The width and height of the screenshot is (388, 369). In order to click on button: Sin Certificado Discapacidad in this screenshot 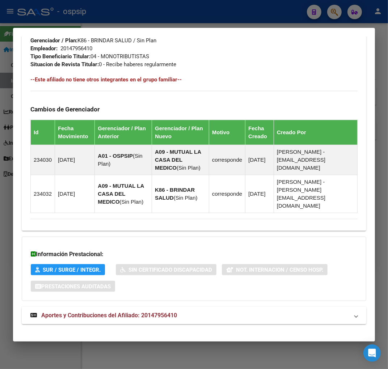, I will do `click(166, 270)`.